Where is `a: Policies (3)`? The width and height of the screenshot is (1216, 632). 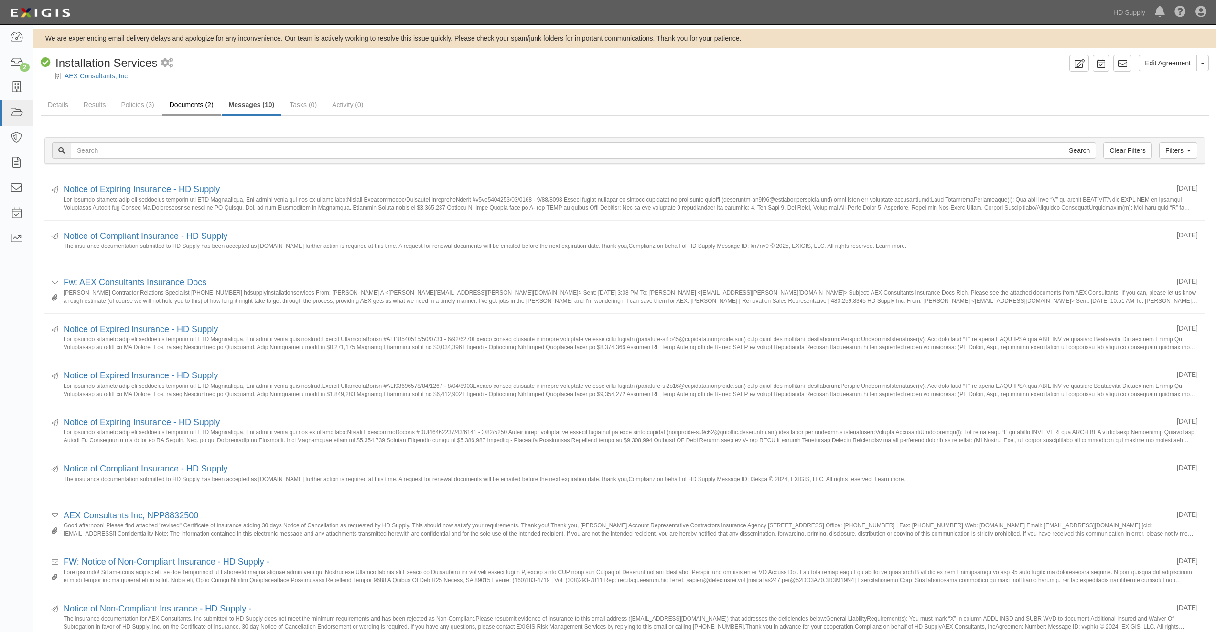 a: Policies (3) is located at coordinates (137, 105).